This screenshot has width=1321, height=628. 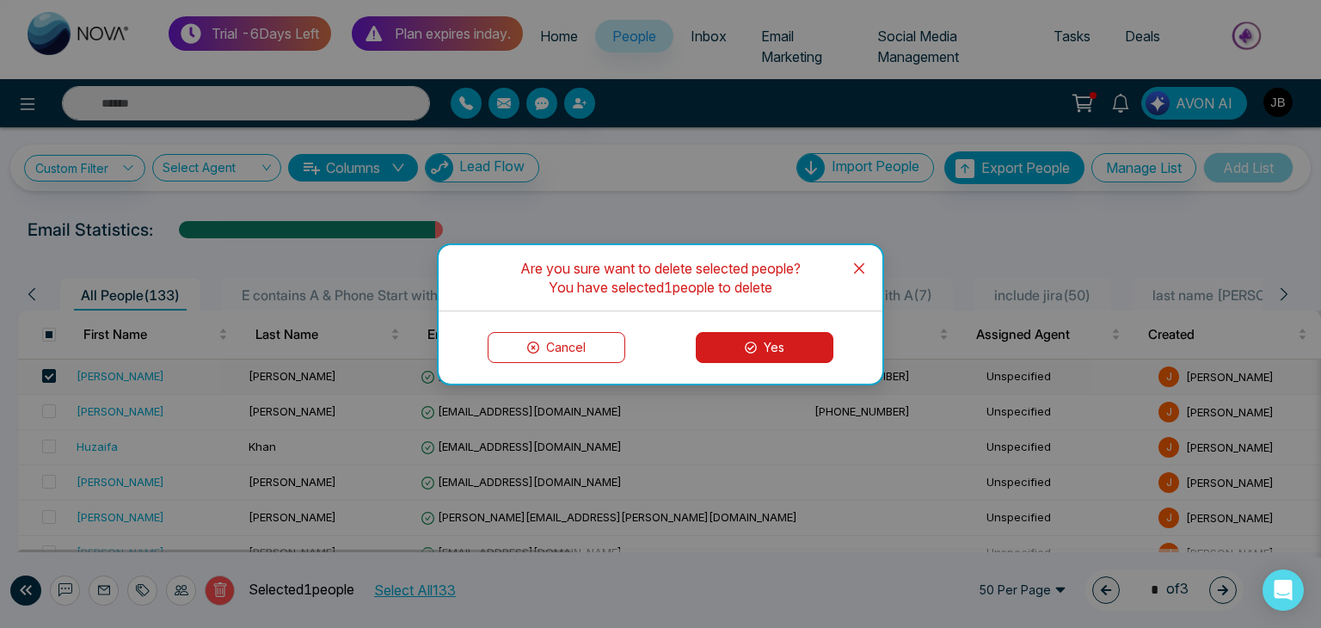 I want to click on button: Cancel, so click(x=556, y=347).